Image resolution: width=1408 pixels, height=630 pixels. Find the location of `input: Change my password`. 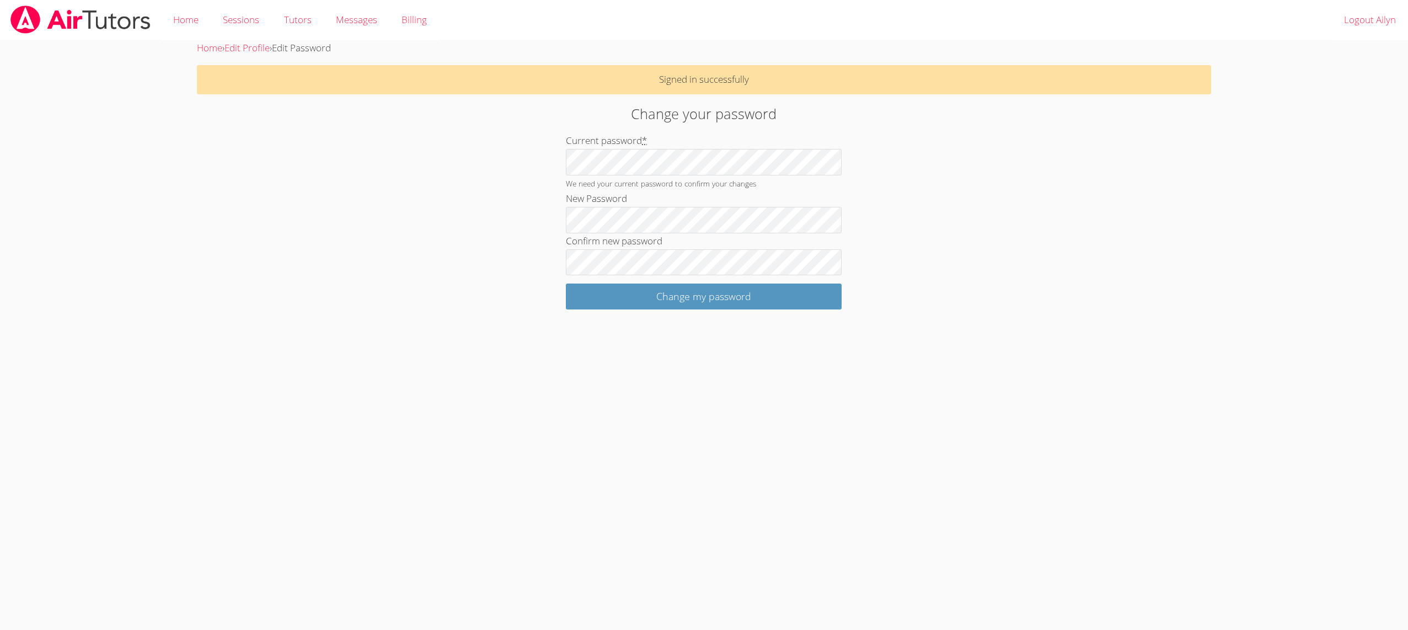

input: Change my password is located at coordinates (704, 296).